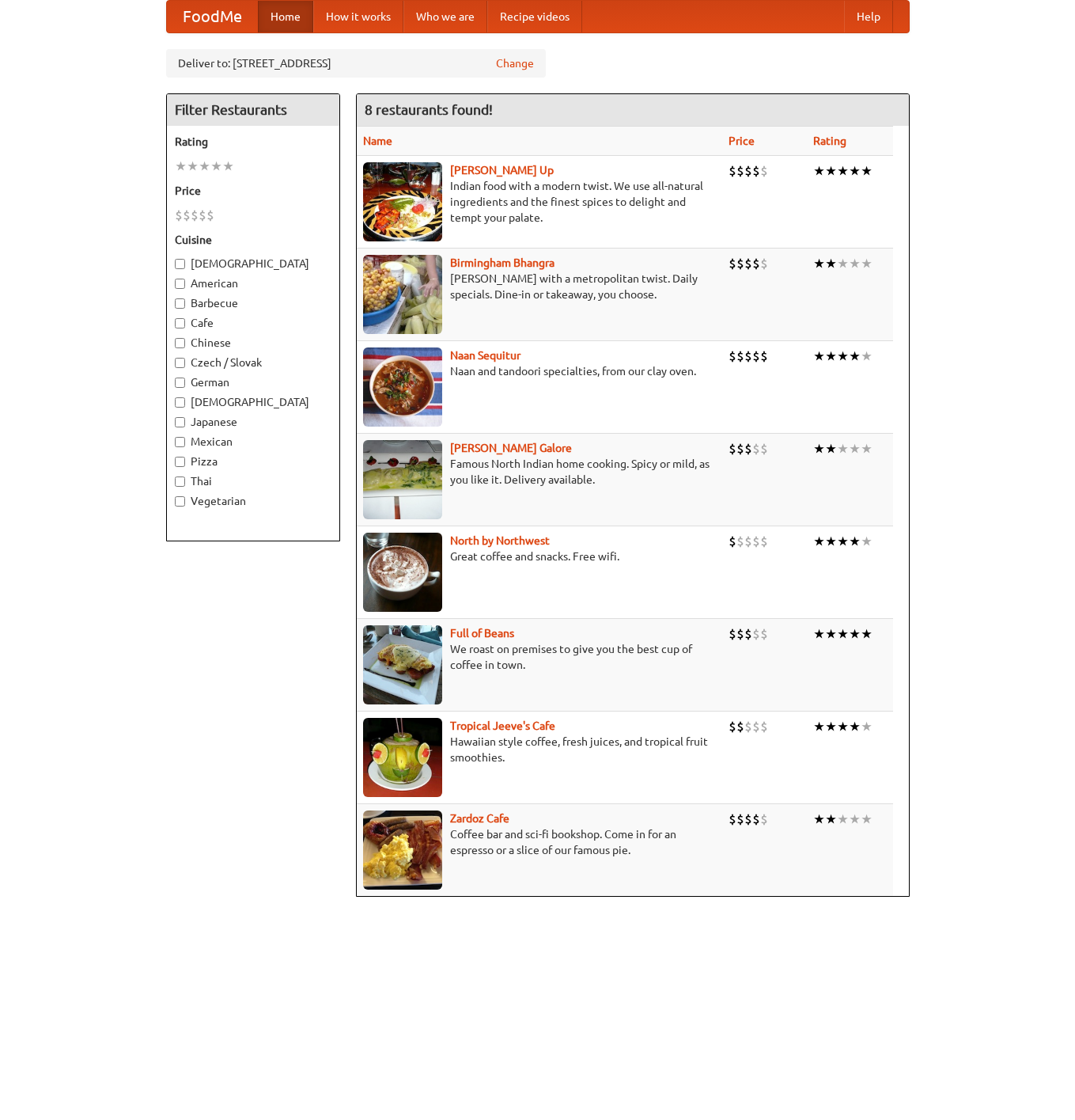 The image size is (1075, 1120). What do you see at coordinates (482, 633) in the screenshot?
I see `b: Full of Beans` at bounding box center [482, 633].